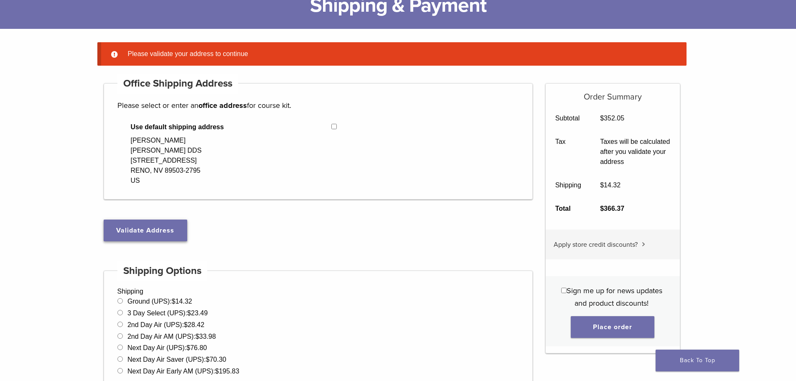 This screenshot has height=381, width=796. What do you see at coordinates (163, 271) in the screenshot?
I see `h4: Shipping Options` at bounding box center [163, 271].